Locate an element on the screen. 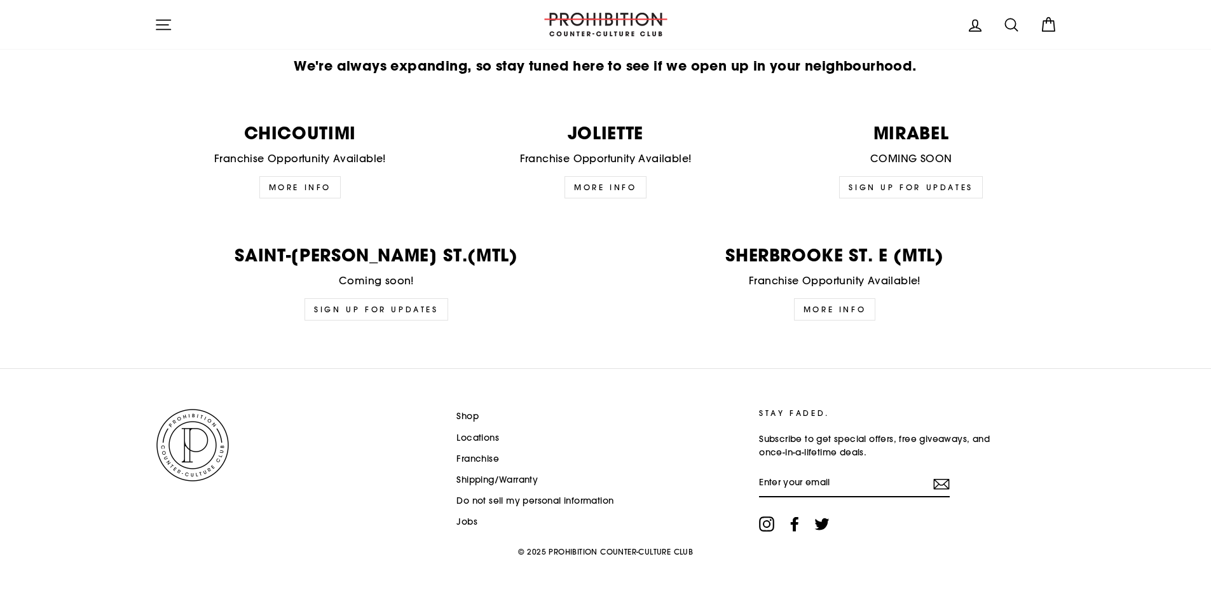 Image resolution: width=1211 pixels, height=601 pixels. a: Franchise is located at coordinates (477, 459).